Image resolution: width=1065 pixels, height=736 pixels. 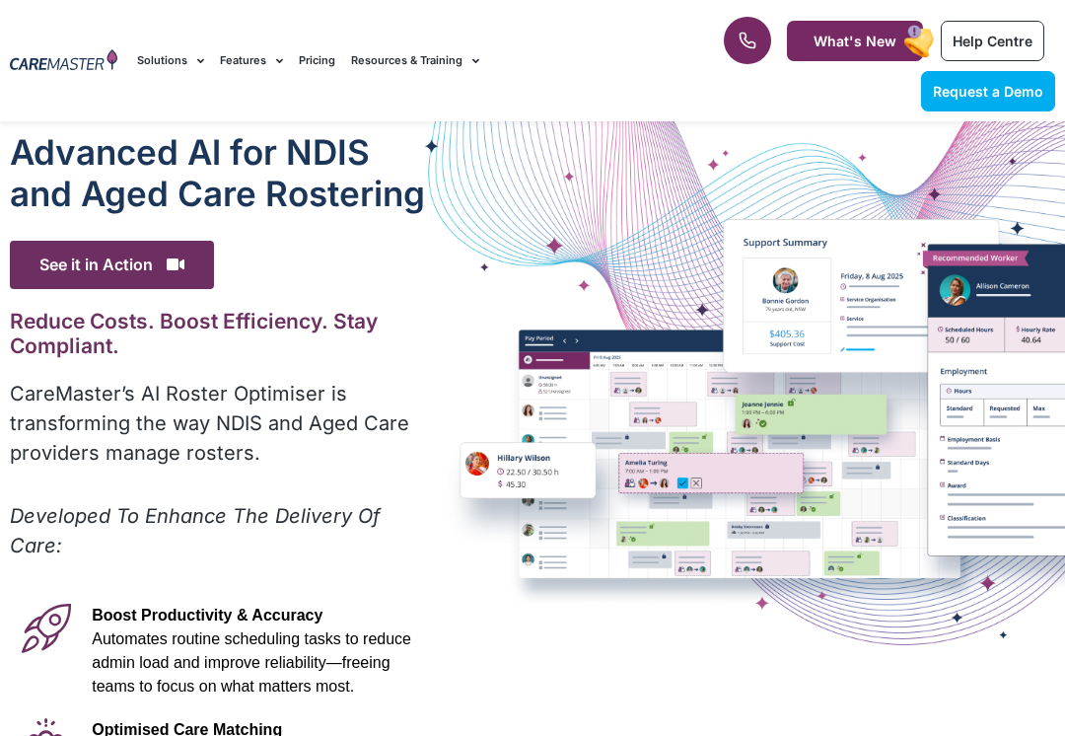 I want to click on span: See it in Action, so click(x=111, y=264).